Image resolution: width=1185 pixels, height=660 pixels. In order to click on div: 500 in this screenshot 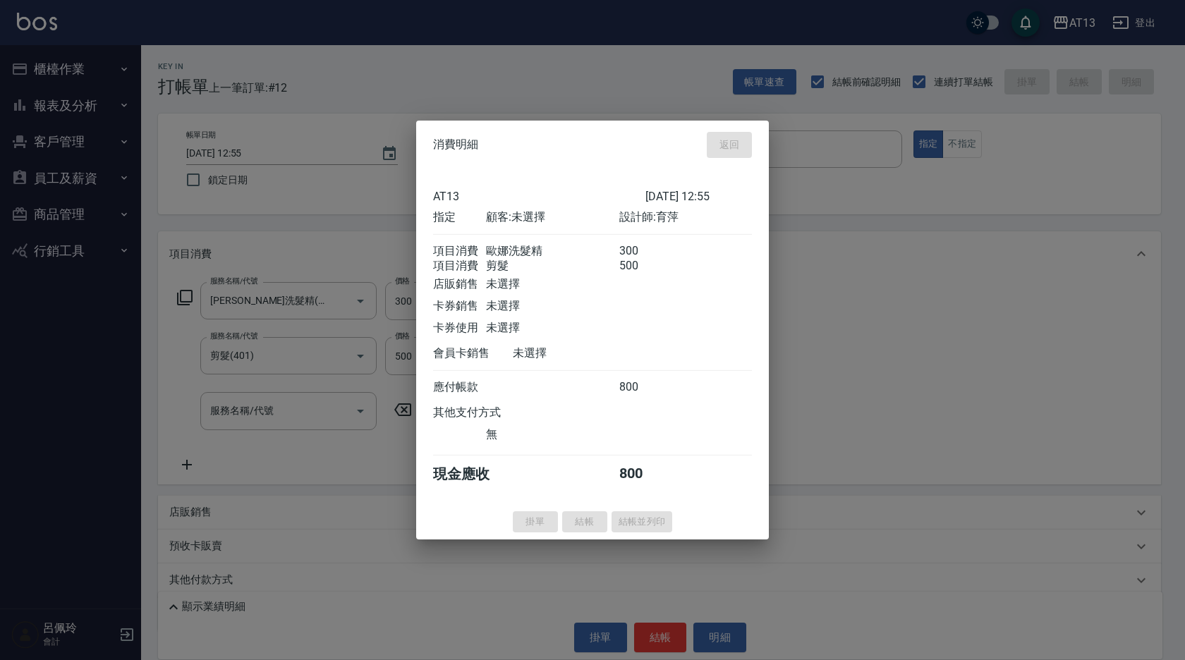, I will do `click(645, 265)`.